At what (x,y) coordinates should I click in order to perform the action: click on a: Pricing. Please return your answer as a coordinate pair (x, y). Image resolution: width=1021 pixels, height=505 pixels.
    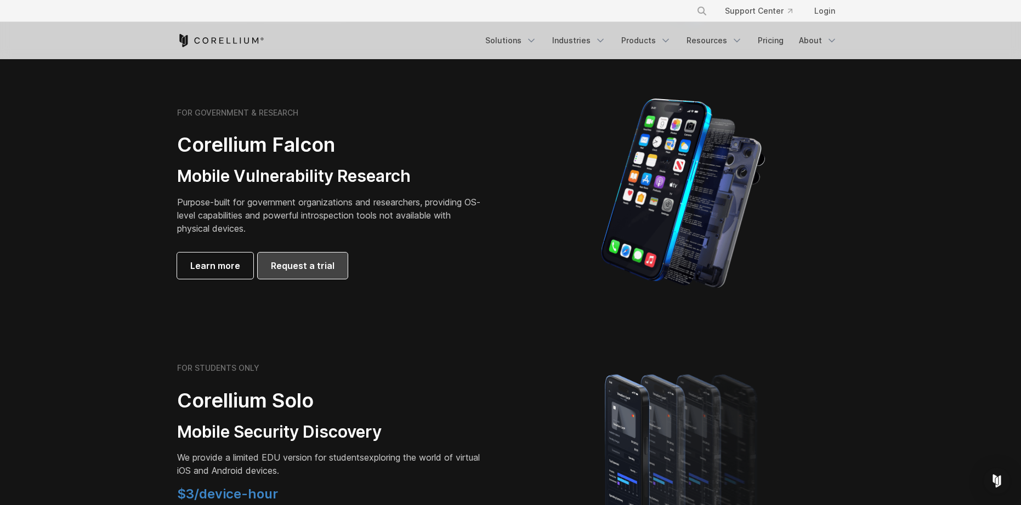
    Looking at the image, I should click on (770, 41).